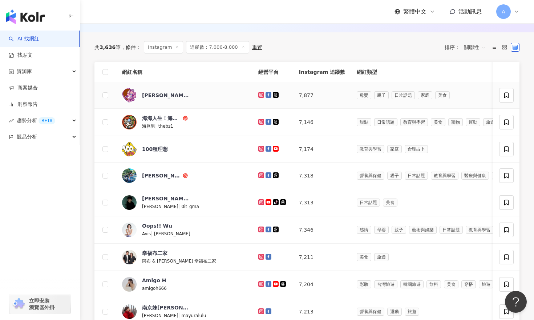 The height and width of the screenshot is (320, 534). I want to click on div: 幸福布二家, so click(155, 253).